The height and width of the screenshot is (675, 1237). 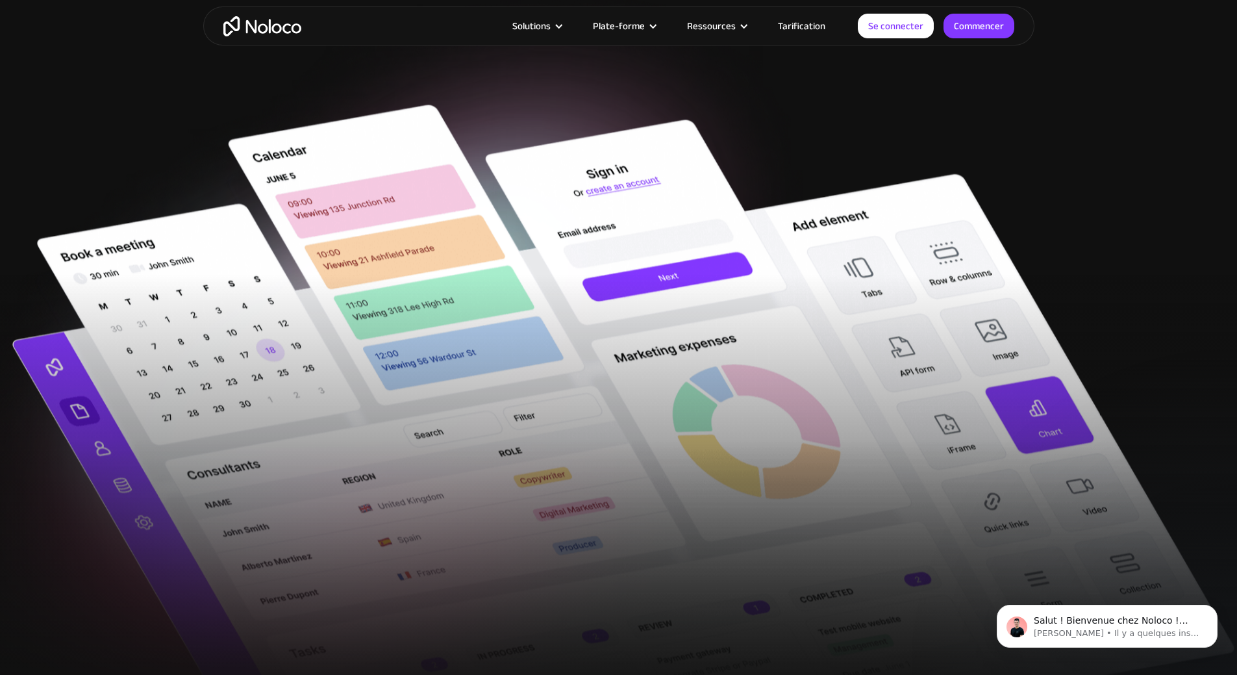 I want to click on font: Plate-forme, so click(x=619, y=26).